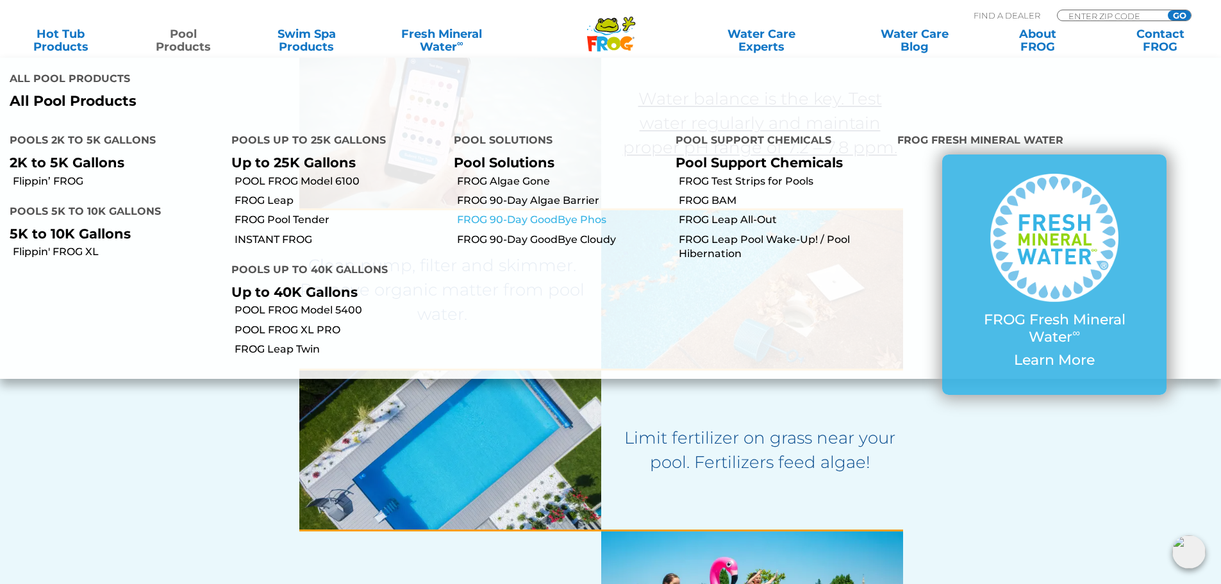 The image size is (1221, 584). I want to click on a: FROG Leap All-Out, so click(784, 220).